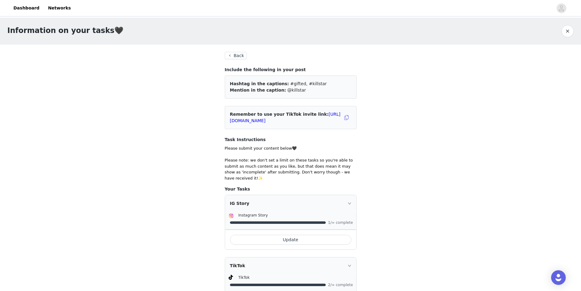 The image size is (581, 291). I want to click on div: icon: rightIG Story, so click(291, 203).